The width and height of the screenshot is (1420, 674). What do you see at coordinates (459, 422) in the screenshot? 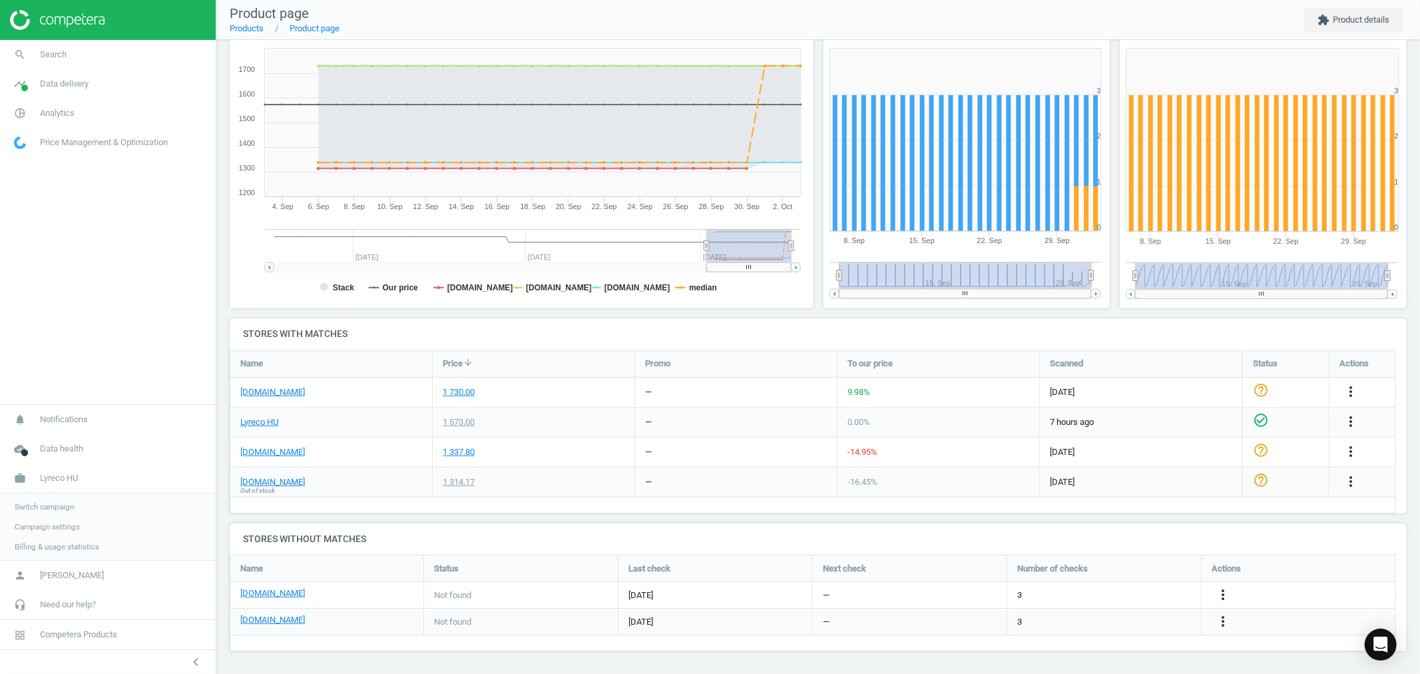
I see `div: 1 573.00` at bounding box center [459, 422].